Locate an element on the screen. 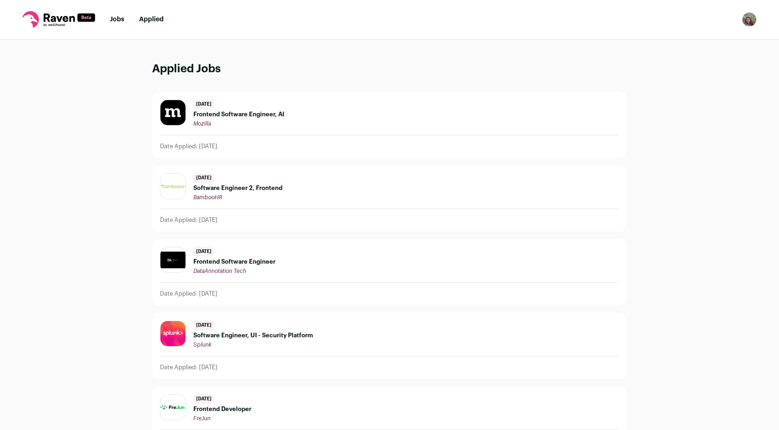 This screenshot has height=430, width=779. a: Applied is located at coordinates (151, 19).